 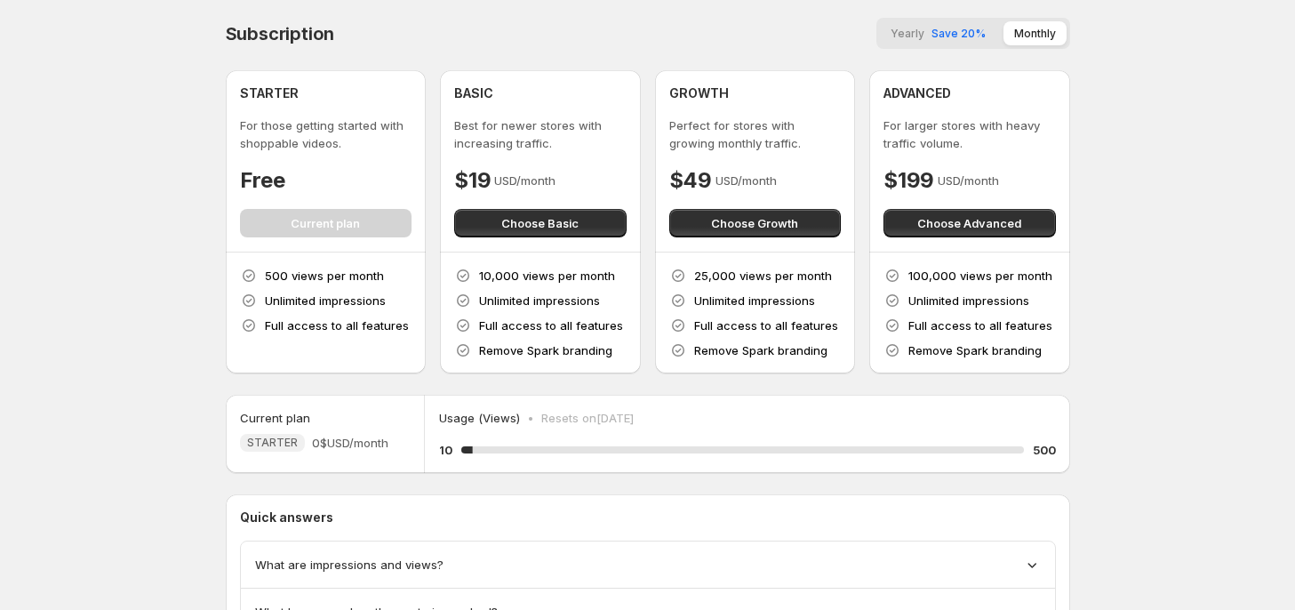 What do you see at coordinates (690, 180) in the screenshot?
I see `h4: $49` at bounding box center [690, 180].